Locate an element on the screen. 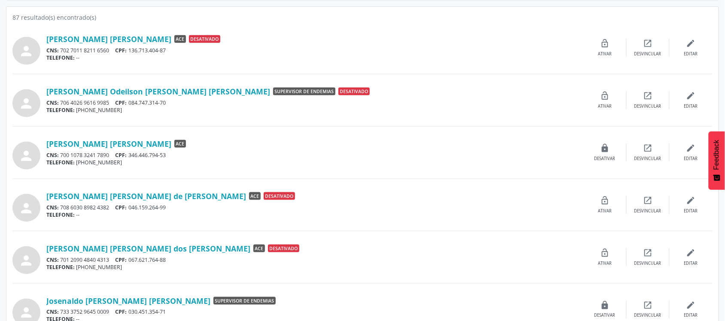 The image size is (725, 321). div: 700 1078 3241 7890 346.446.794-53 is located at coordinates (315, 155).